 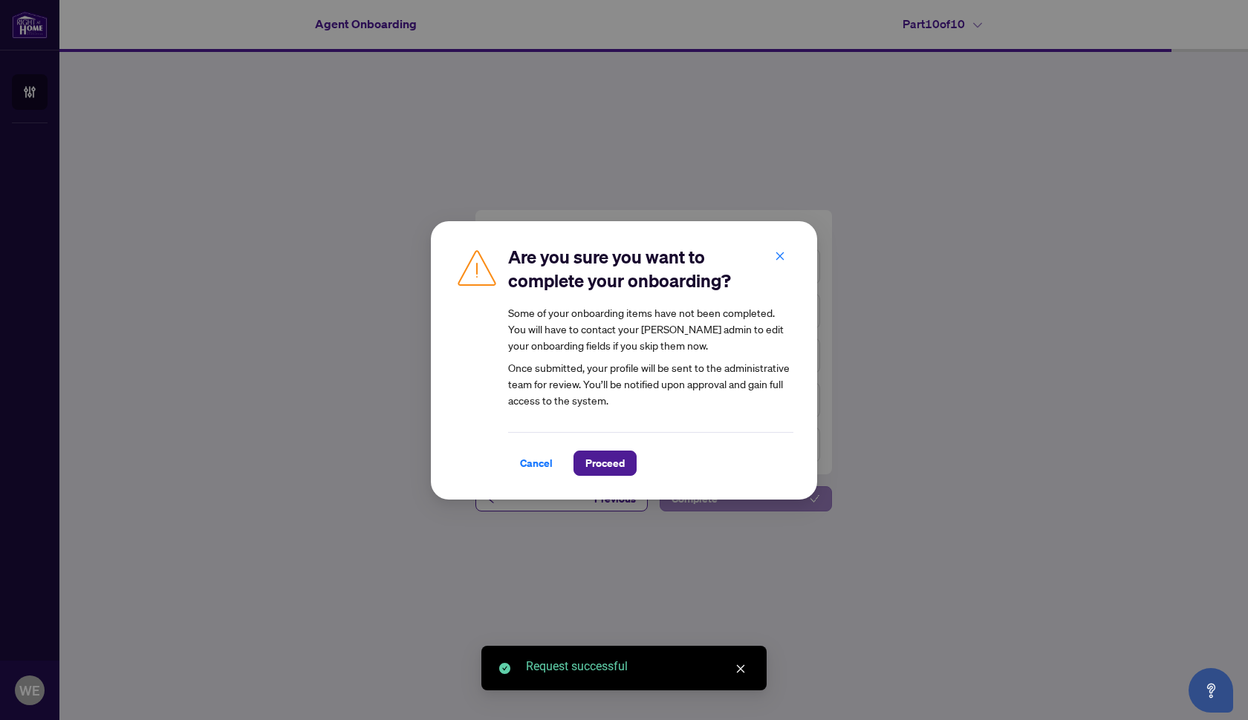 I want to click on button: Cancel, so click(x=536, y=463).